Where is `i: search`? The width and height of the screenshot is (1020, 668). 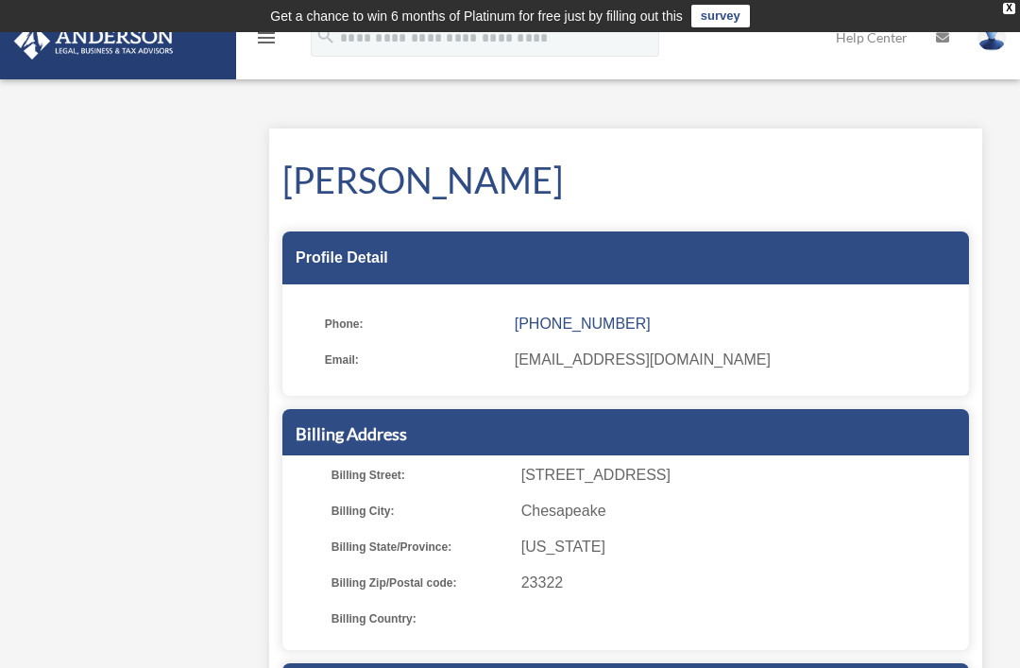 i: search is located at coordinates (326, 36).